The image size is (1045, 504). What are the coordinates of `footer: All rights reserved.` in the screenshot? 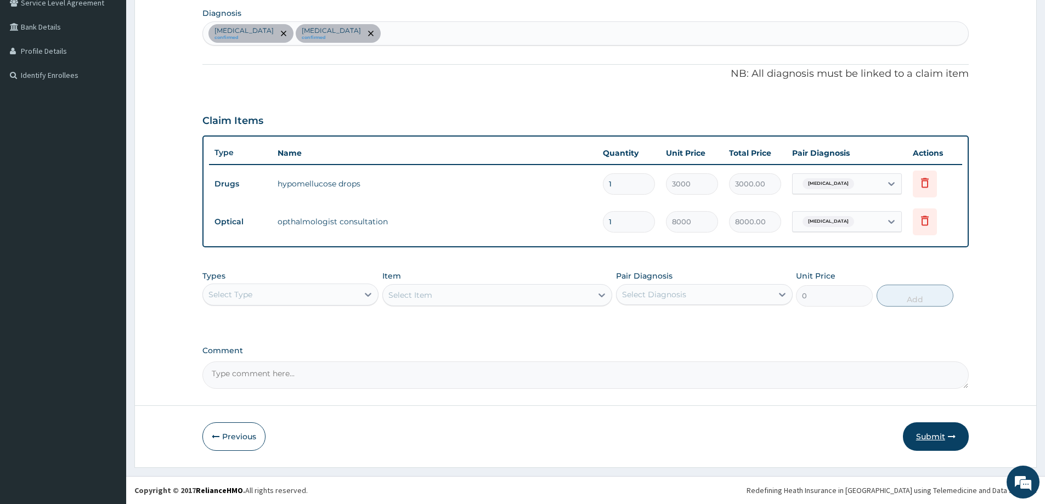 It's located at (585, 490).